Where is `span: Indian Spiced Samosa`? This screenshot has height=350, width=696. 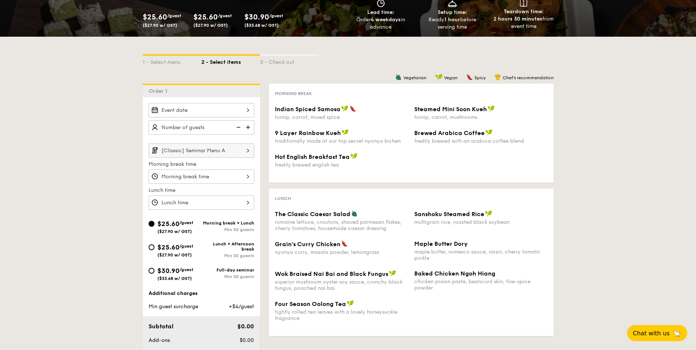
span: Indian Spiced Samosa is located at coordinates (307, 109).